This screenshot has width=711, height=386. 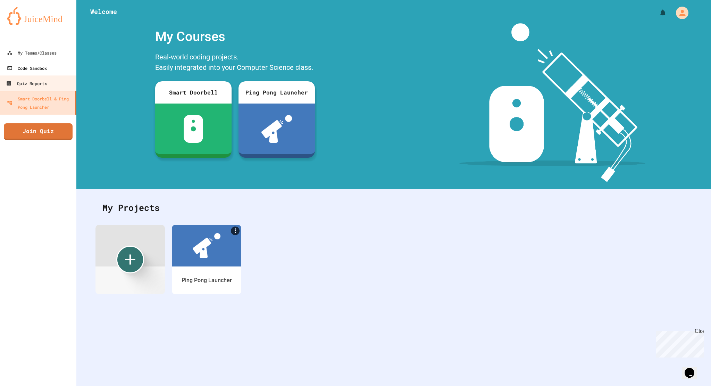 I want to click on img: sdb-white.svg, so click(x=193, y=129).